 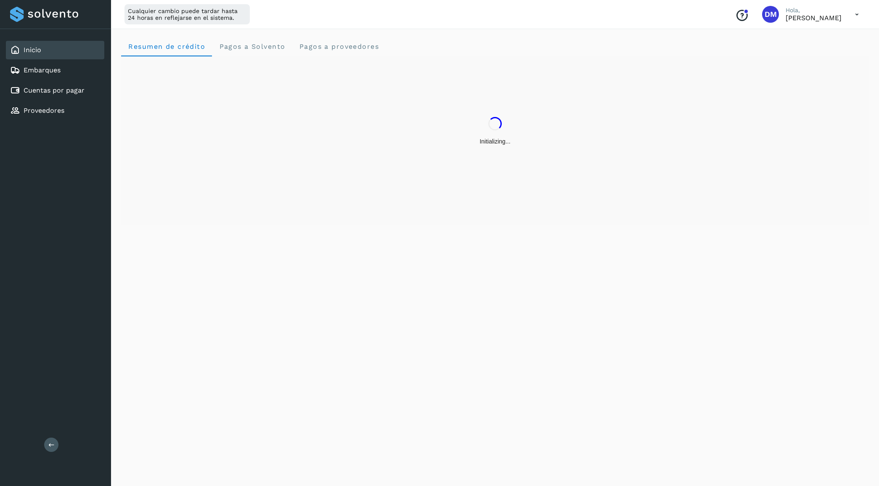 I want to click on div: Proveedores, so click(x=55, y=111).